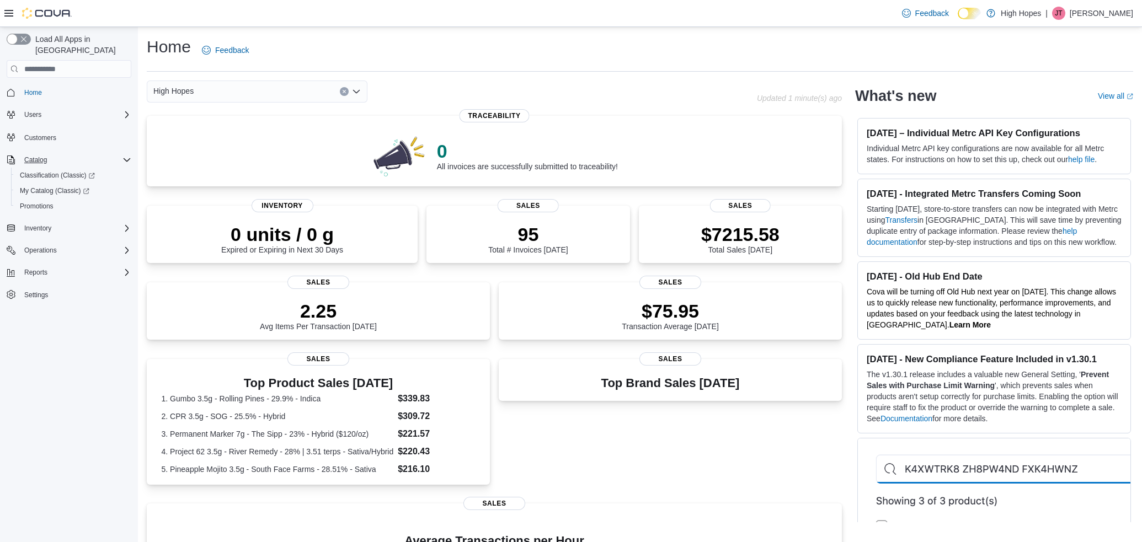  What do you see at coordinates (69, 137) in the screenshot?
I see `button: Customers` at bounding box center [69, 137].